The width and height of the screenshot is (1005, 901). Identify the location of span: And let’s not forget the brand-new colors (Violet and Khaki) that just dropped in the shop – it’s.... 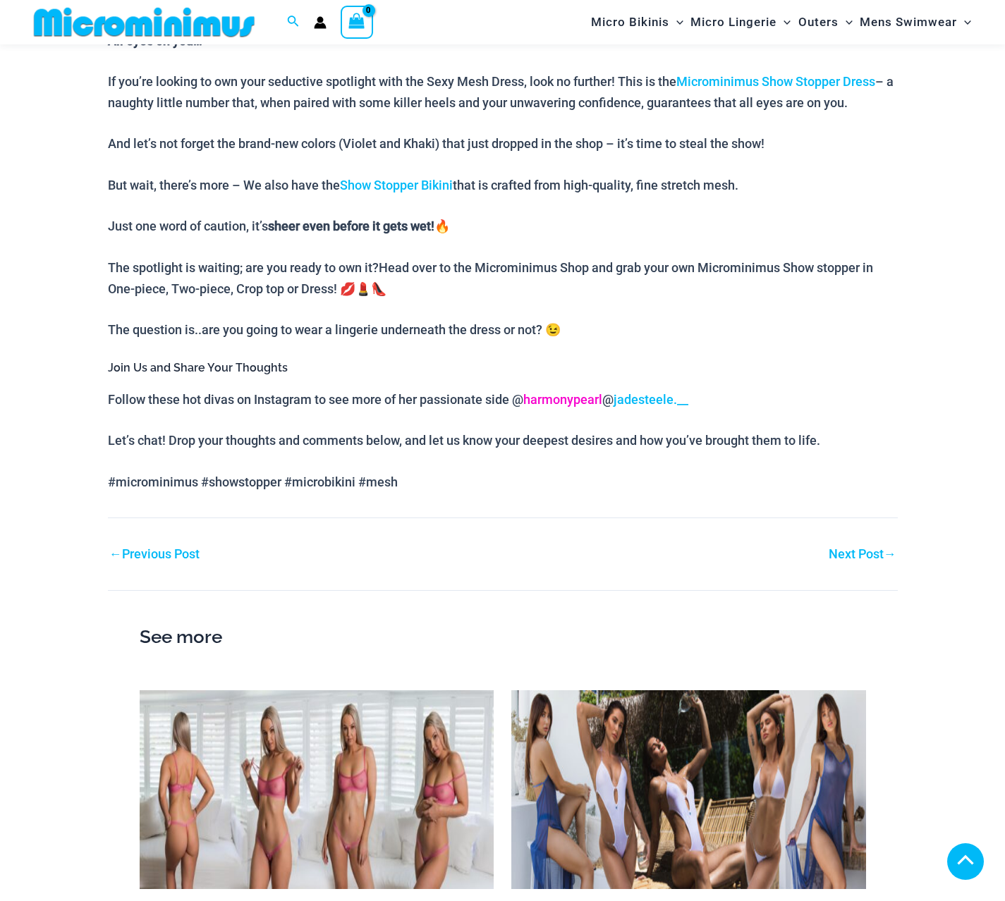
(436, 143).